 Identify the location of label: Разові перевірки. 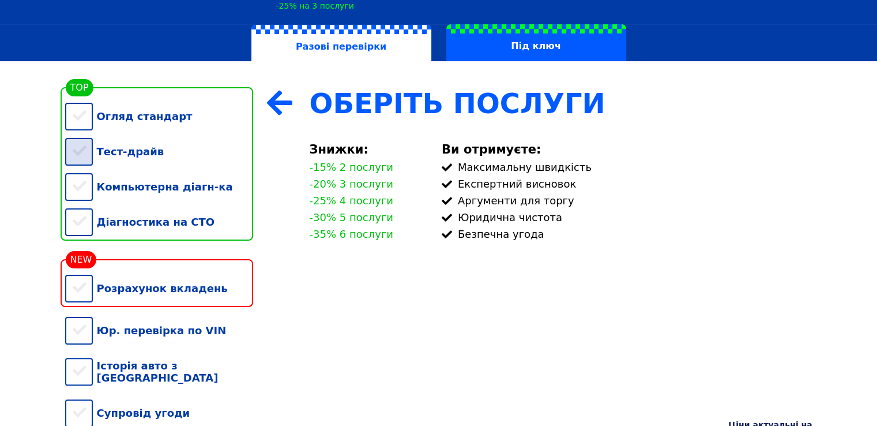
(341, 43).